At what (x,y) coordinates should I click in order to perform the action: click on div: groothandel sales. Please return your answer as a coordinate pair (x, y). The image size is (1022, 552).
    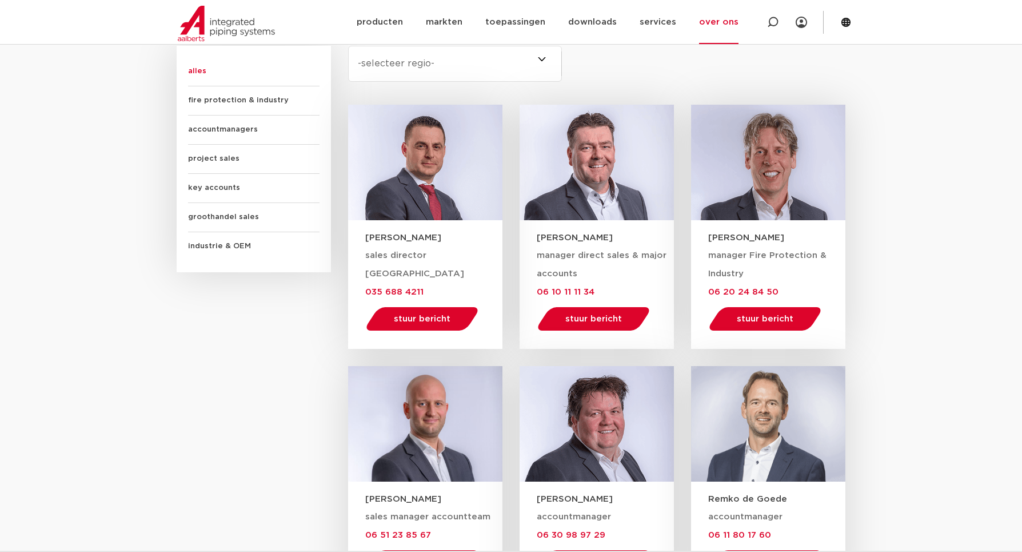
    Looking at the image, I should click on (254, 217).